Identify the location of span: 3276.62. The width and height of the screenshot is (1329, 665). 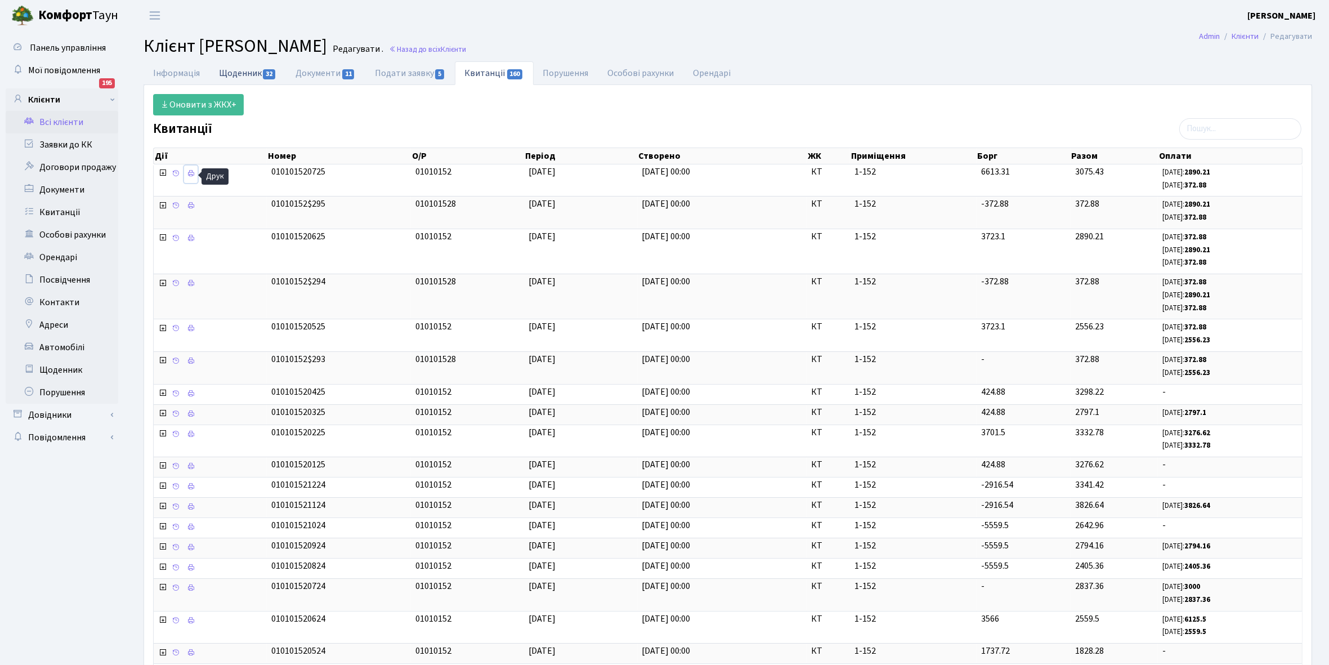
(1089, 464).